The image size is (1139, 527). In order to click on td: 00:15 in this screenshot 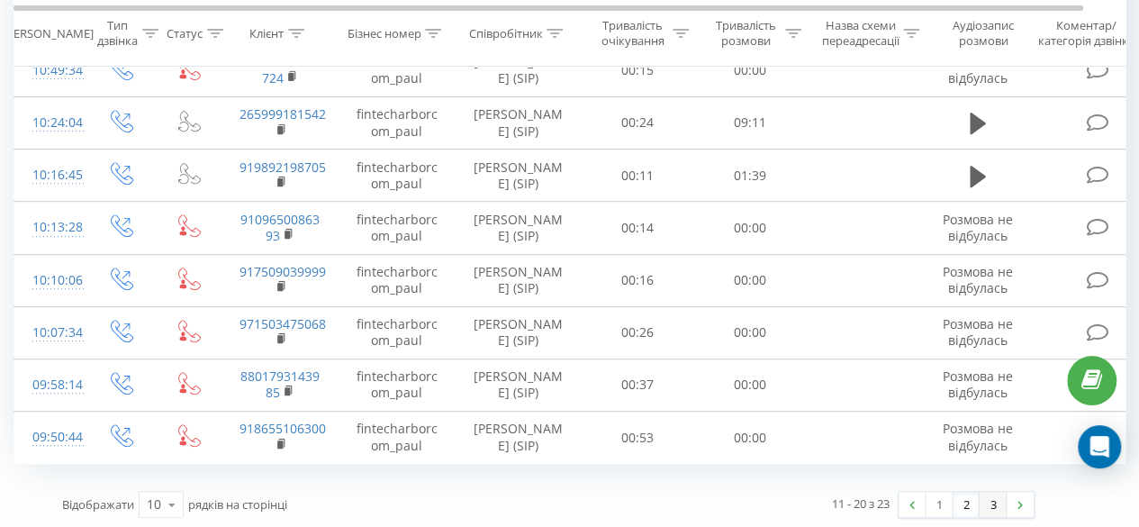, I will do `click(638, 70)`.